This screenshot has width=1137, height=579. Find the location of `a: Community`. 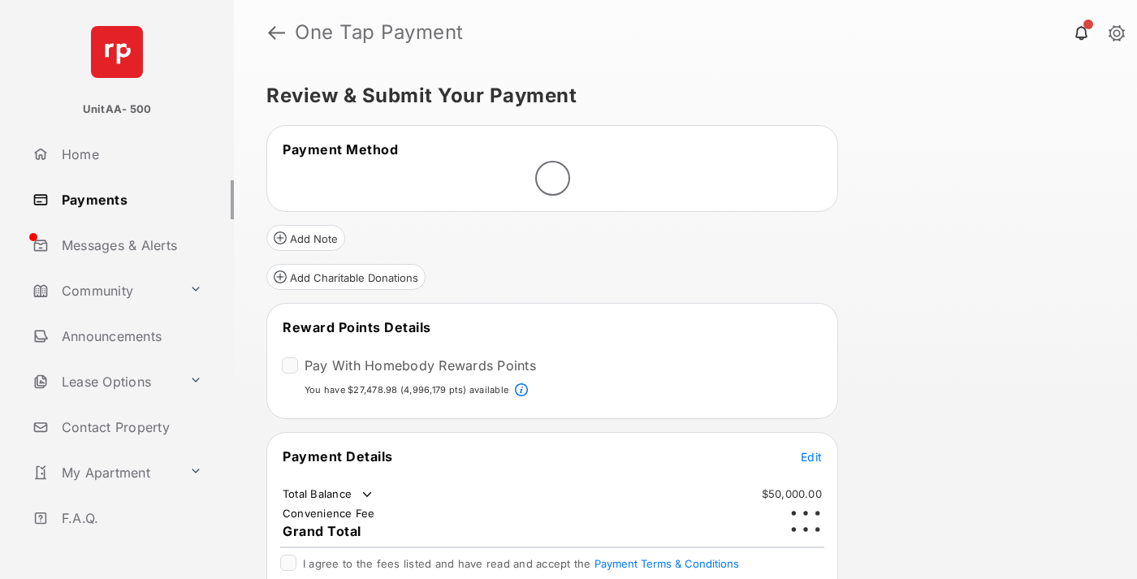

a: Community is located at coordinates (104, 291).